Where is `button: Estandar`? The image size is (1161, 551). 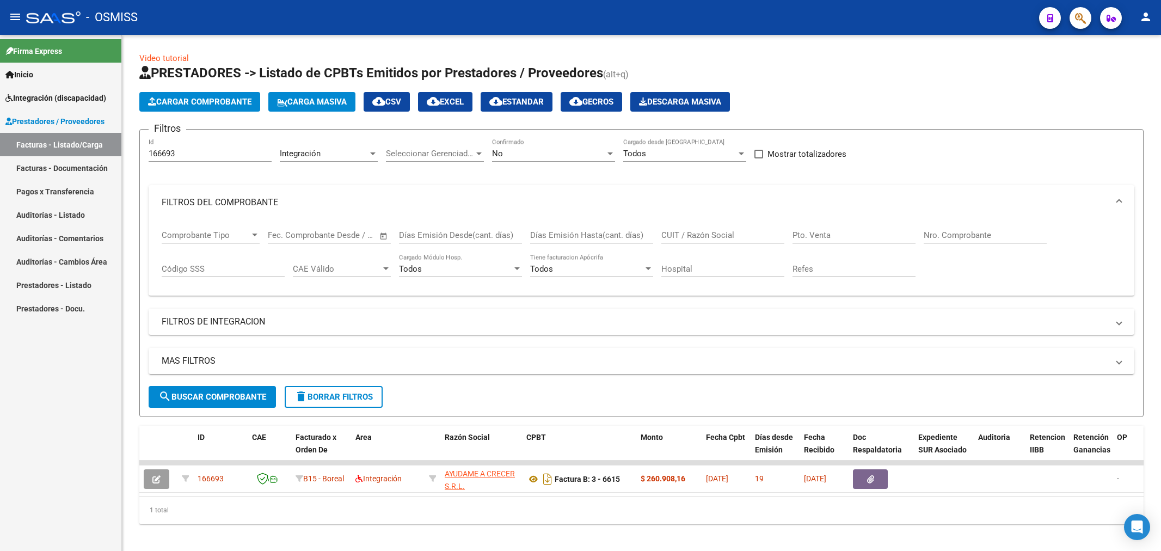 button: Estandar is located at coordinates (516, 102).